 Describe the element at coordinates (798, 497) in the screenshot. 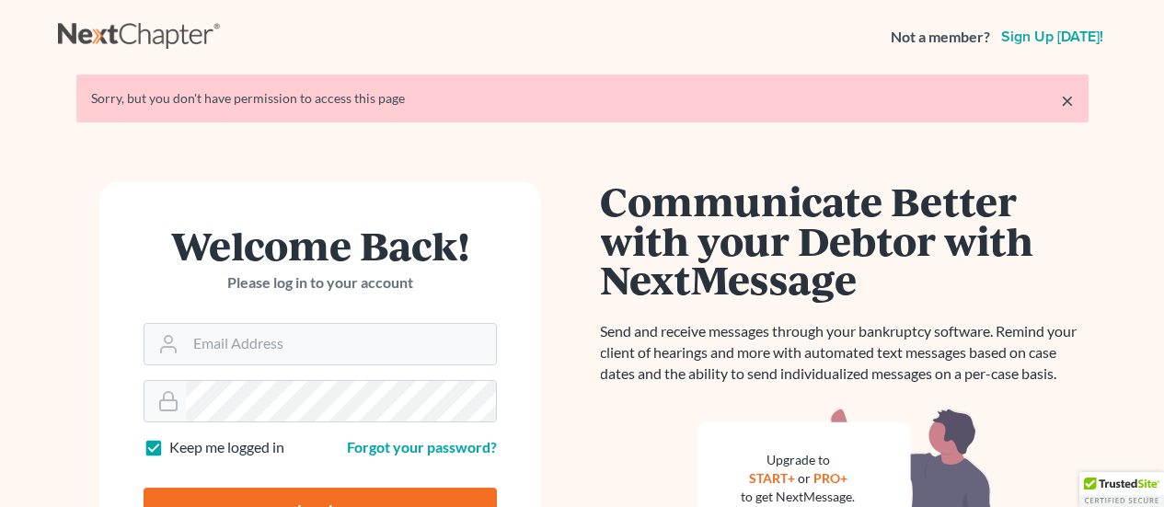

I see `div: to get NextMessage.` at that location.